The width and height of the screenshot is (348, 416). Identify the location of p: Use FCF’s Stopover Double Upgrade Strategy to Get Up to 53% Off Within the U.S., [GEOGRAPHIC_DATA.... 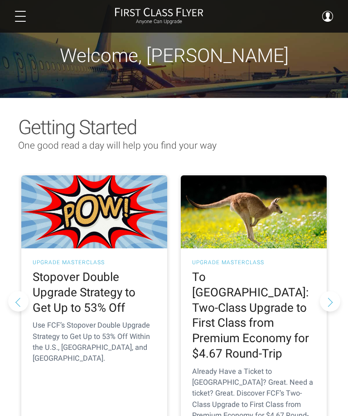
(94, 342).